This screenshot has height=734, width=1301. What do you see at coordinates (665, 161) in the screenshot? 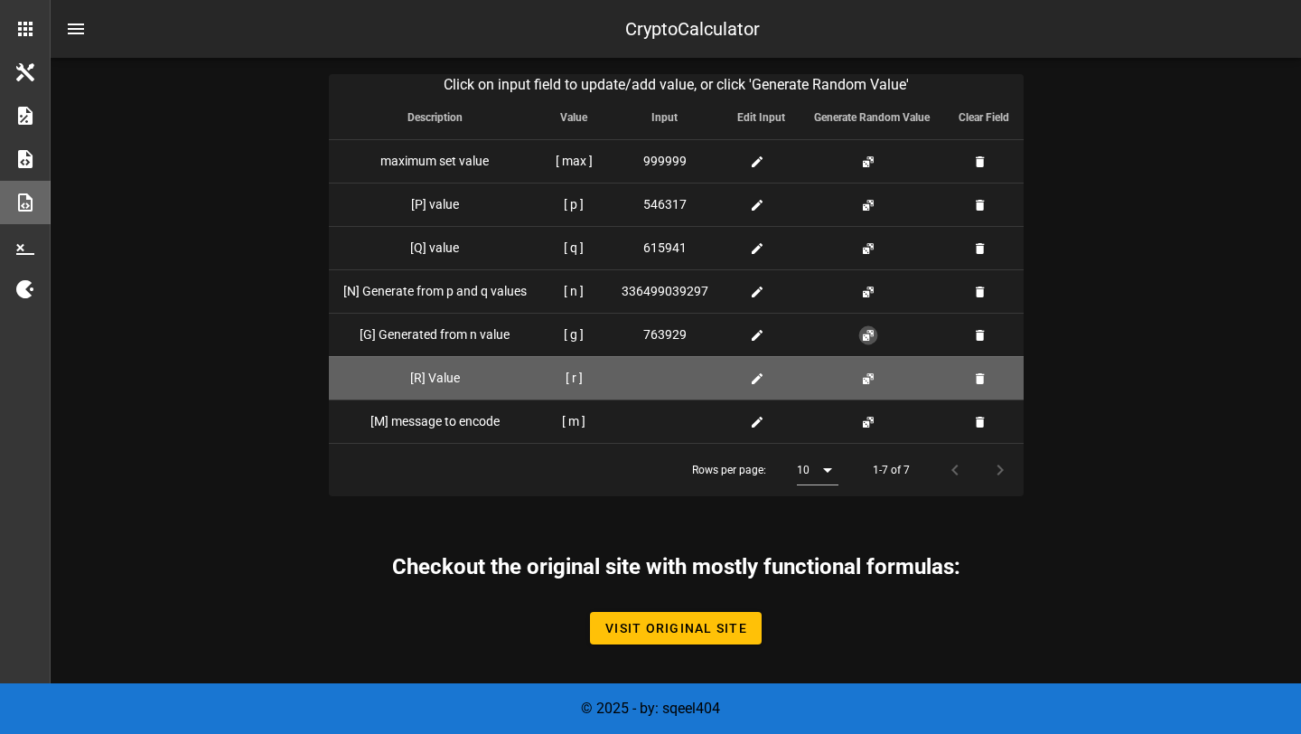
I see `span: 999999` at bounding box center [665, 161].